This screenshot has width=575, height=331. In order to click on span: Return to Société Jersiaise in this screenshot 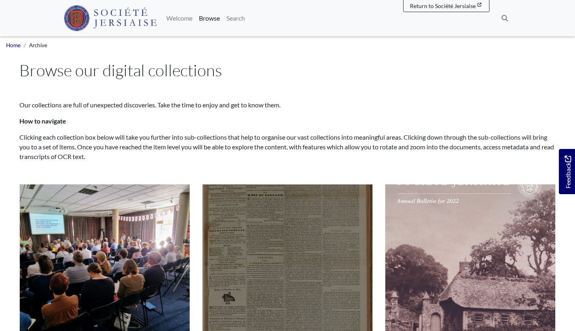, I will do `click(442, 6)`.